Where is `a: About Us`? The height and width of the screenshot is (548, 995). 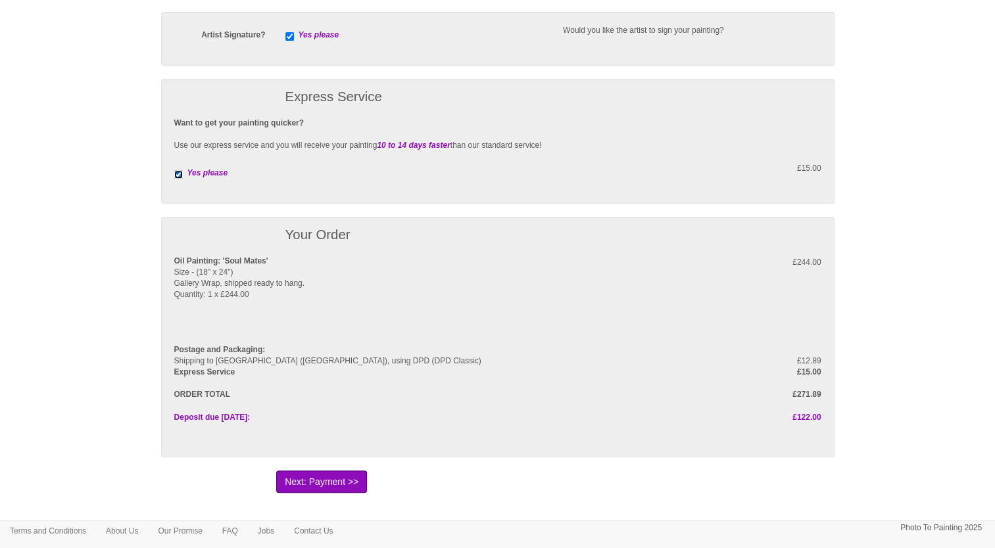 a: About Us is located at coordinates (122, 531).